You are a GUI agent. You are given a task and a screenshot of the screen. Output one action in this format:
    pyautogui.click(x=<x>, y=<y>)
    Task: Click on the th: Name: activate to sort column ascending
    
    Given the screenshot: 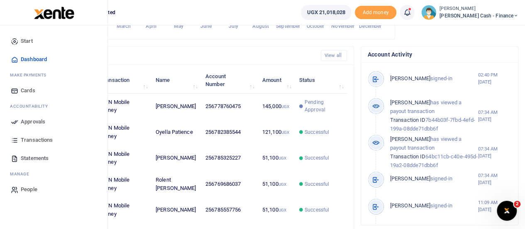 What is the action you would take?
    pyautogui.click(x=176, y=80)
    